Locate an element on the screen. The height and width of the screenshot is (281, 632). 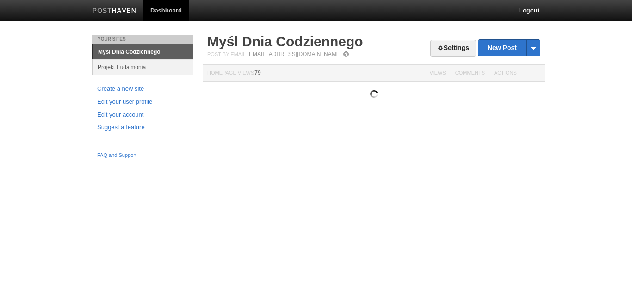
span: Post by Email is located at coordinates (226, 54).